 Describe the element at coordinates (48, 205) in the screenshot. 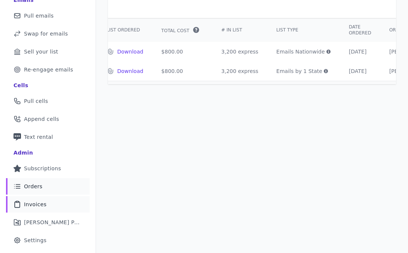

I see `a: Invoices` at that location.